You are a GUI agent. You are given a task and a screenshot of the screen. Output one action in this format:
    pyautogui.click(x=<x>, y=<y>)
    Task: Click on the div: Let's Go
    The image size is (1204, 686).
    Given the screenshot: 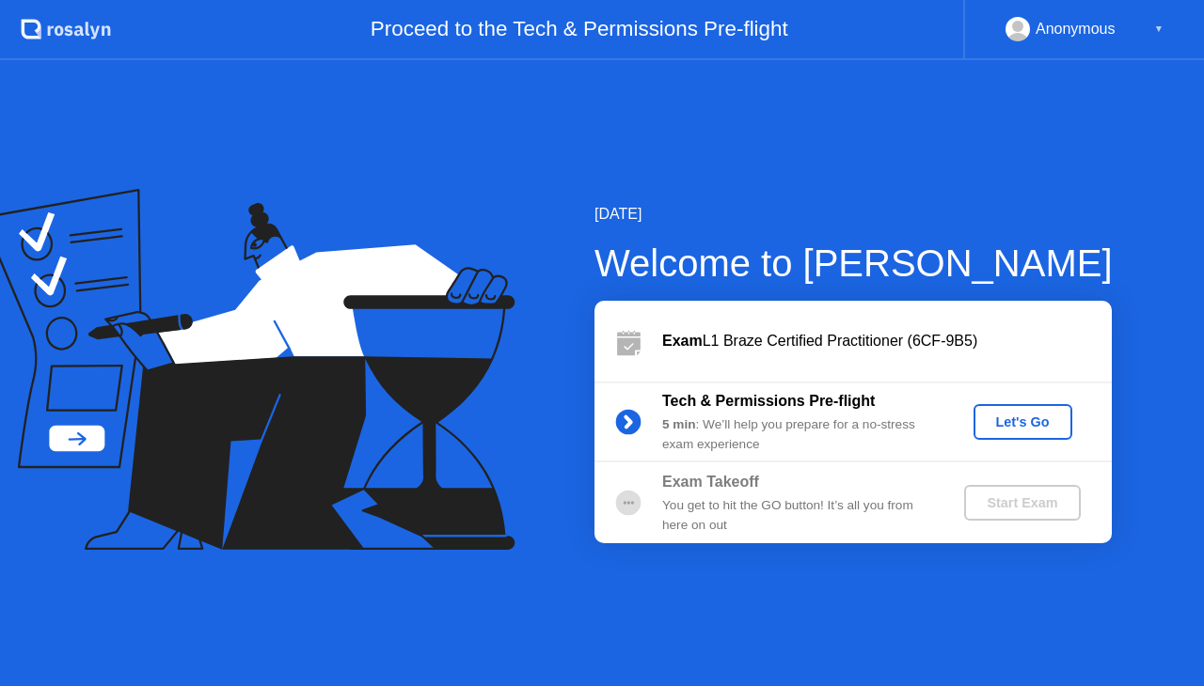 What is the action you would take?
    pyautogui.click(x=1022, y=422)
    